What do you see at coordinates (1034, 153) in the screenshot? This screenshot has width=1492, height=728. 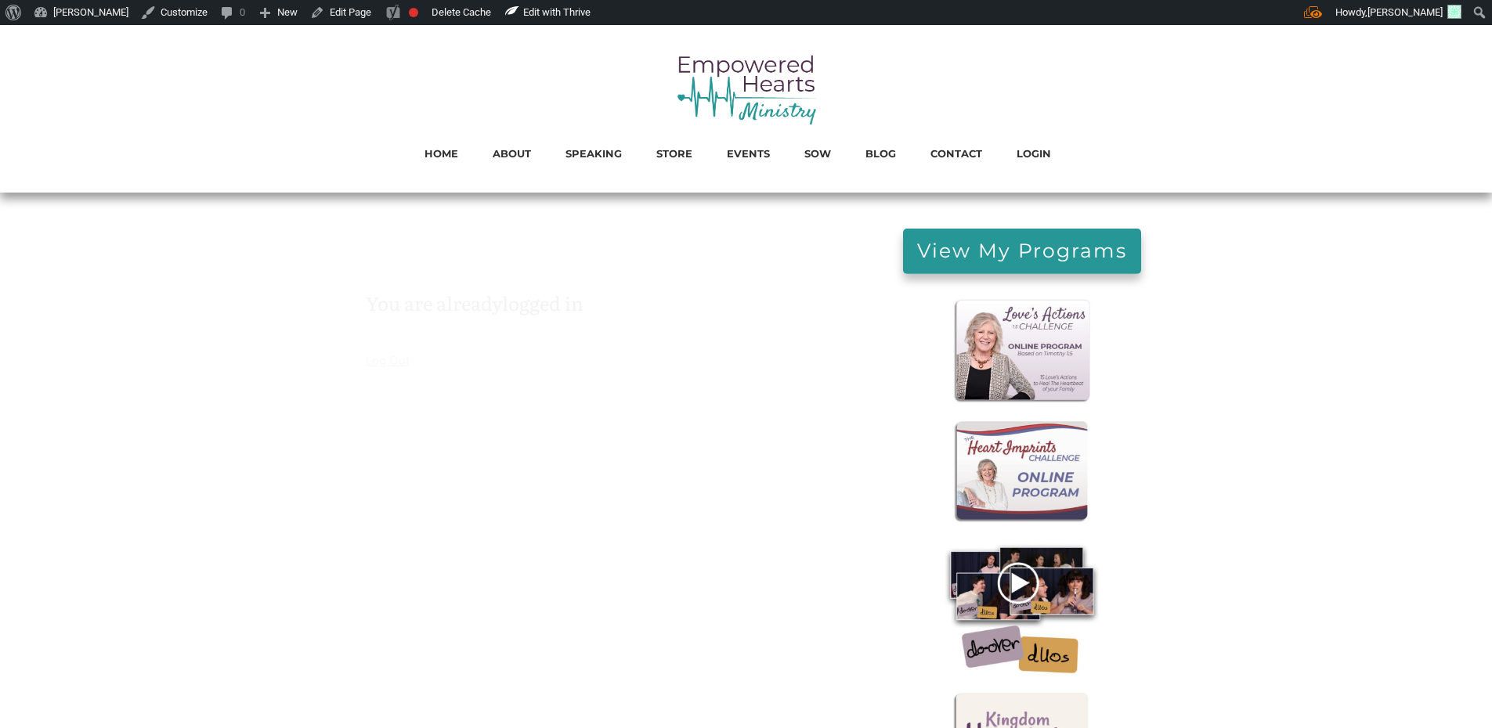 I see `a: LOGIN` at bounding box center [1034, 153].